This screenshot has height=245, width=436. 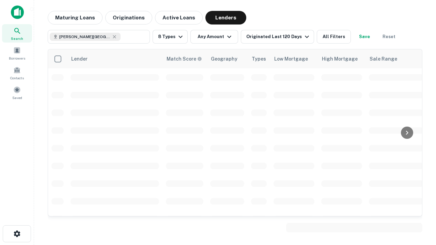 What do you see at coordinates (259, 59) in the screenshot?
I see `th: Types` at bounding box center [259, 59].